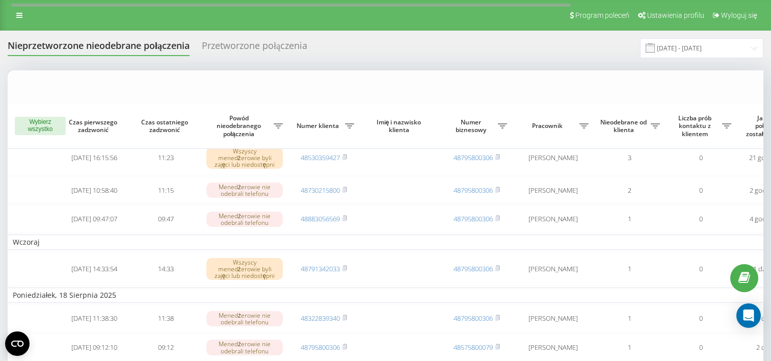 The image size is (771, 361). Describe the element at coordinates (320, 318) in the screenshot. I see `a: 48322839340` at that location.